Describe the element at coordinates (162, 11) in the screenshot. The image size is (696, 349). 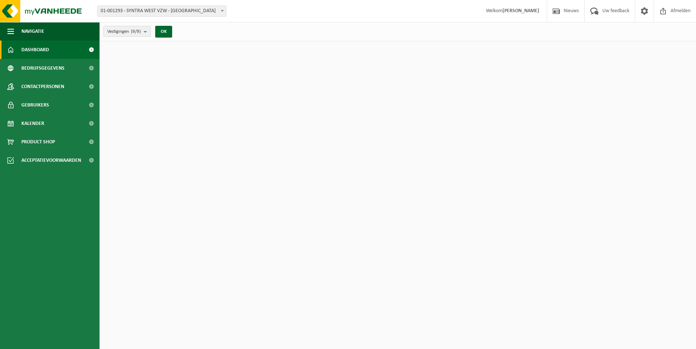
I see `span: 01-001293 - SYNTRA WEST VZW - SINT-MICHIELS` at that location.